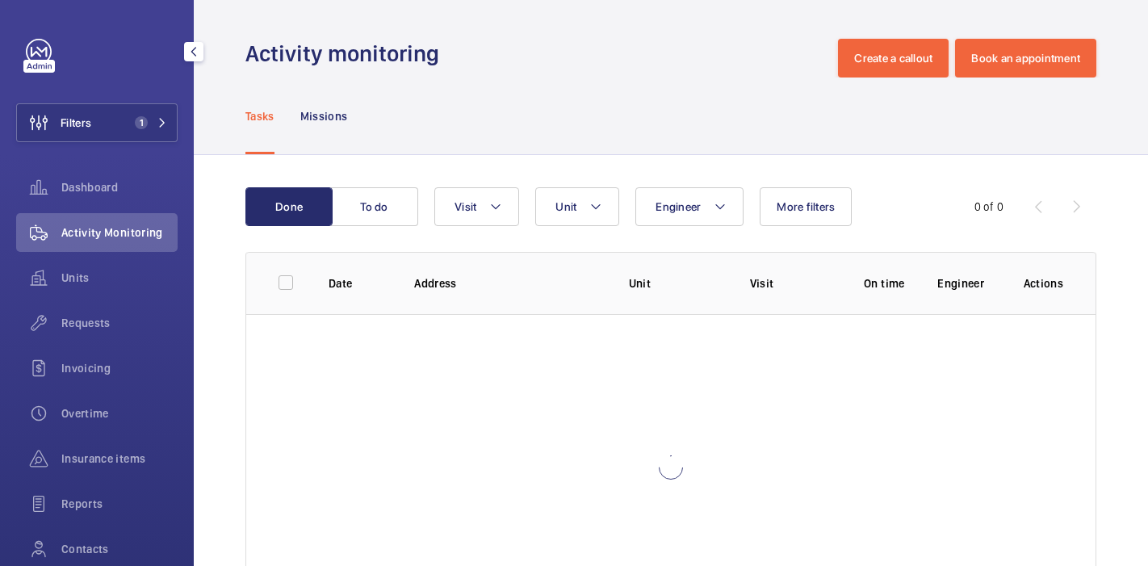 Image resolution: width=1148 pixels, height=566 pixels. What do you see at coordinates (967, 283) in the screenshot?
I see `p: Engineer` at bounding box center [967, 283].